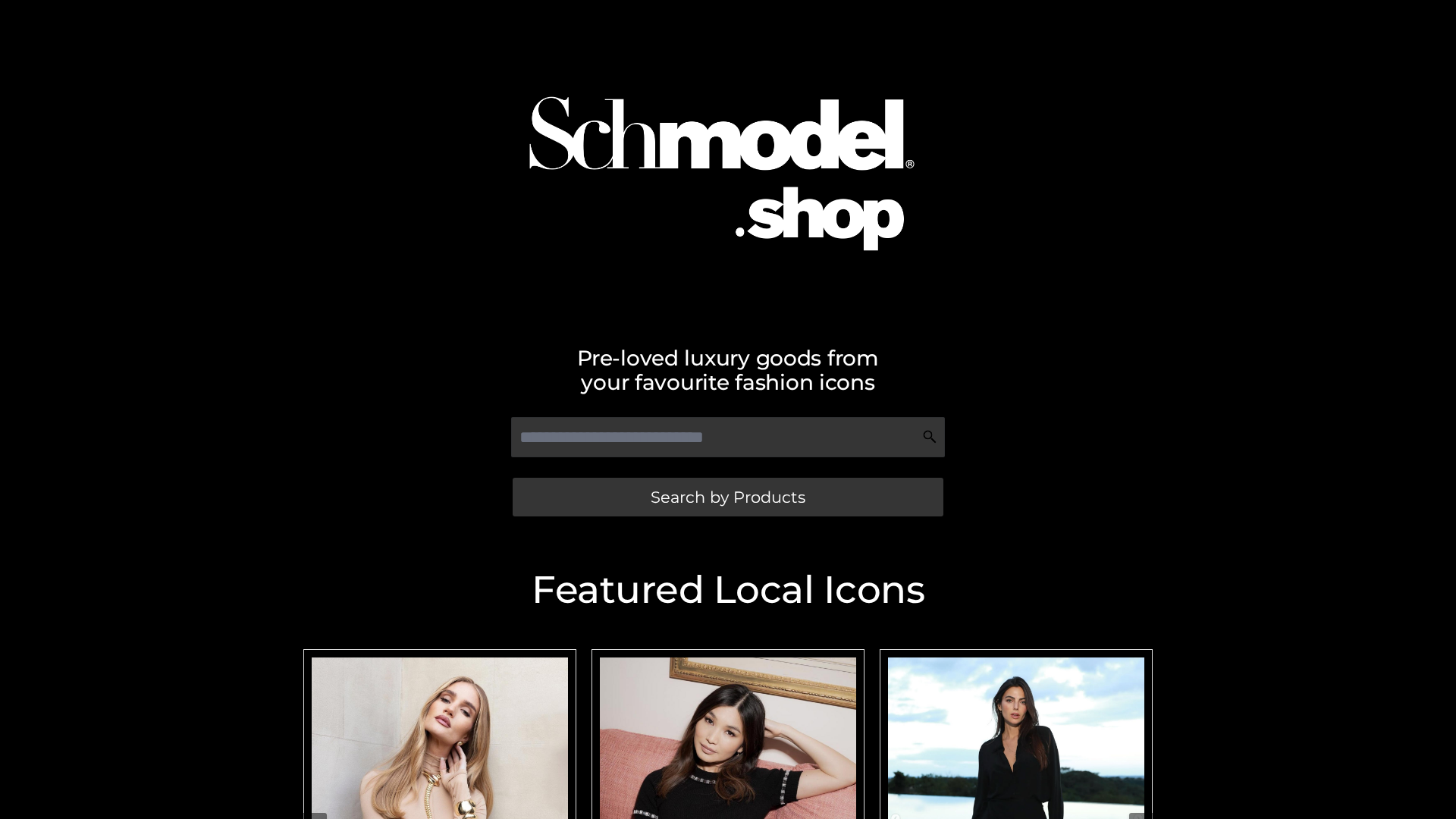 The image size is (1456, 819). What do you see at coordinates (728, 370) in the screenshot?
I see `h2: Pre-loved luxury goods from your favourite fashion icons` at bounding box center [728, 370].